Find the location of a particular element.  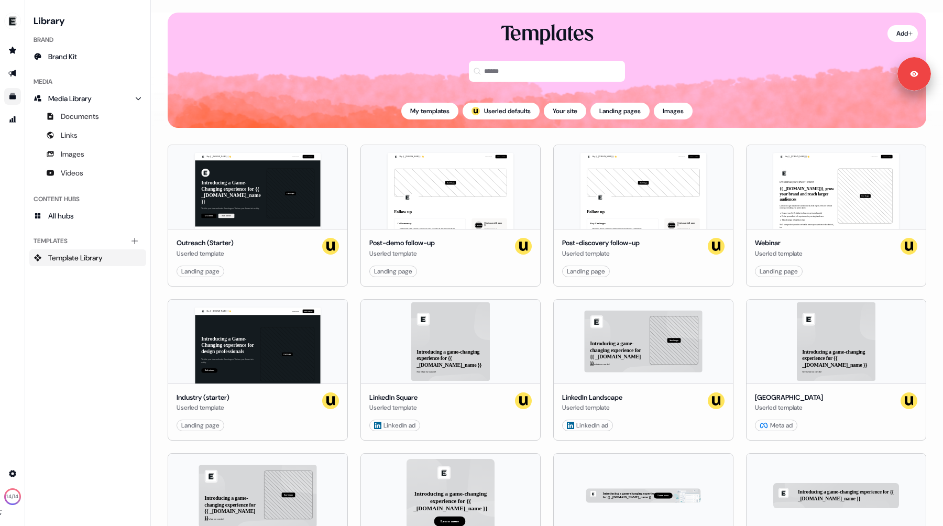

div: Webinar is located at coordinates (779, 243).